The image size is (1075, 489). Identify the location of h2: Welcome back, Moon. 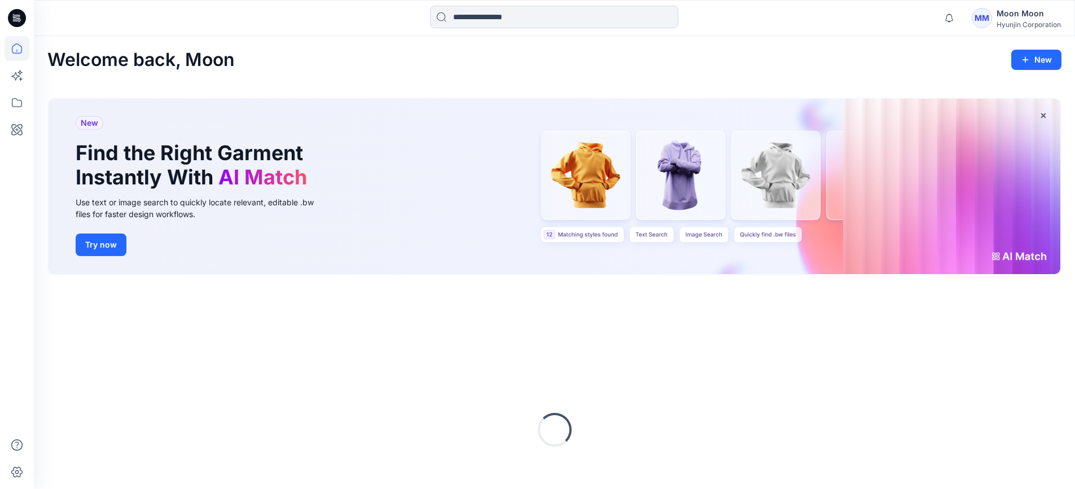
(141, 60).